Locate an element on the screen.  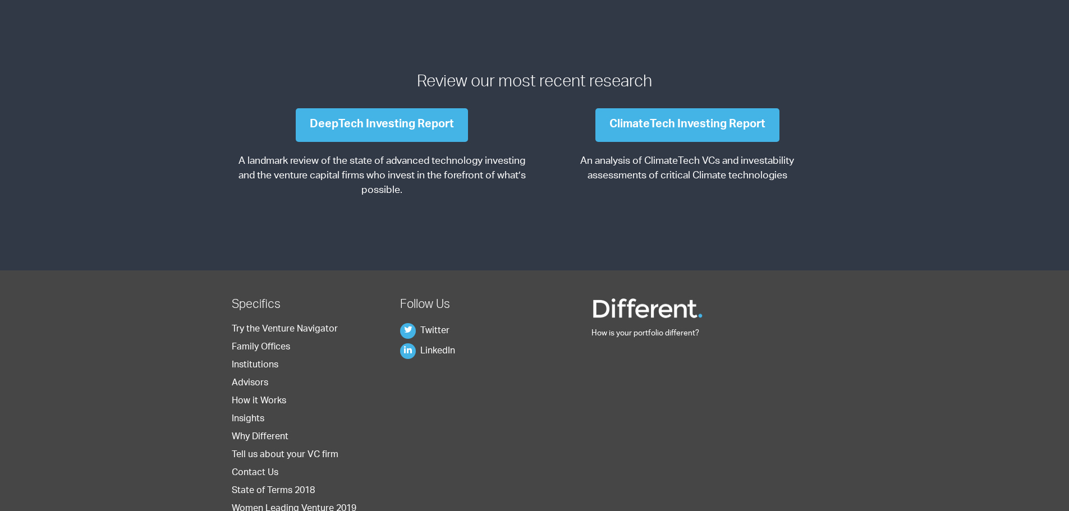
p: How is your portfolio different? is located at coordinates (714, 334).